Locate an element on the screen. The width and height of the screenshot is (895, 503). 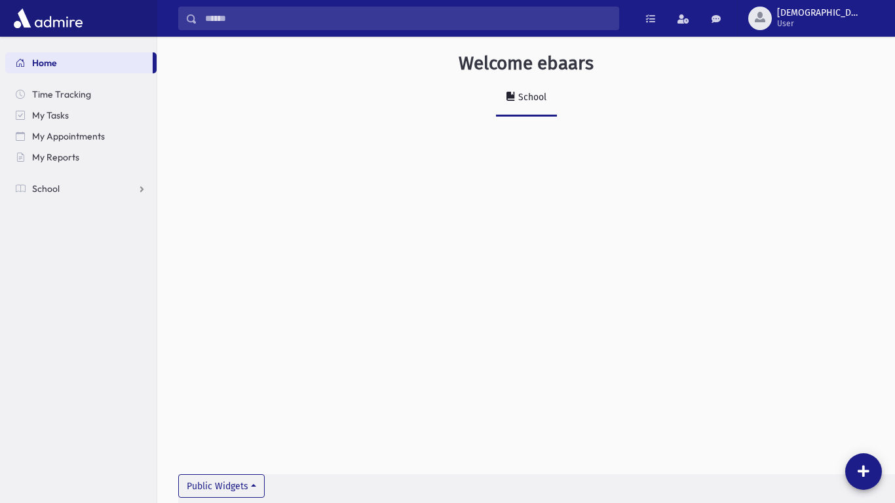
span: School is located at coordinates (46, 189).